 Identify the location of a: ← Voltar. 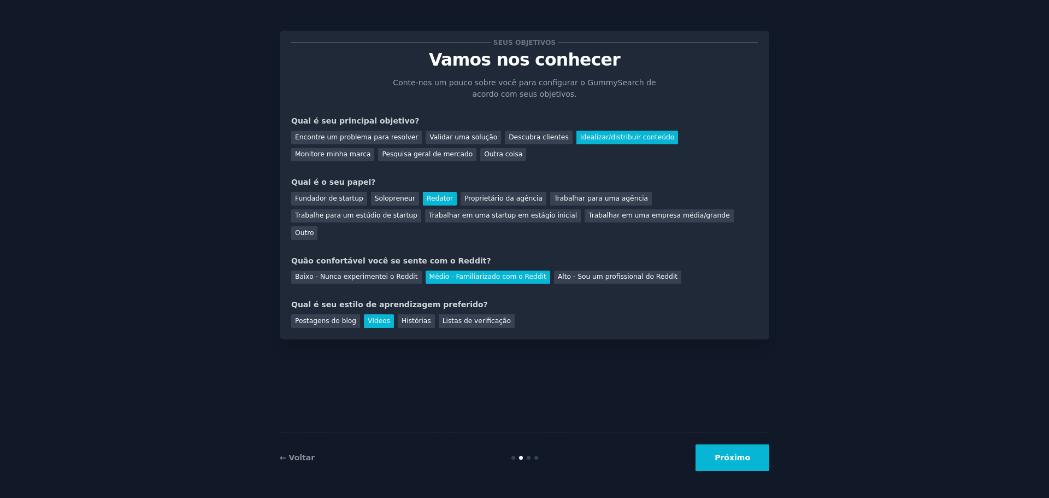
(297, 457).